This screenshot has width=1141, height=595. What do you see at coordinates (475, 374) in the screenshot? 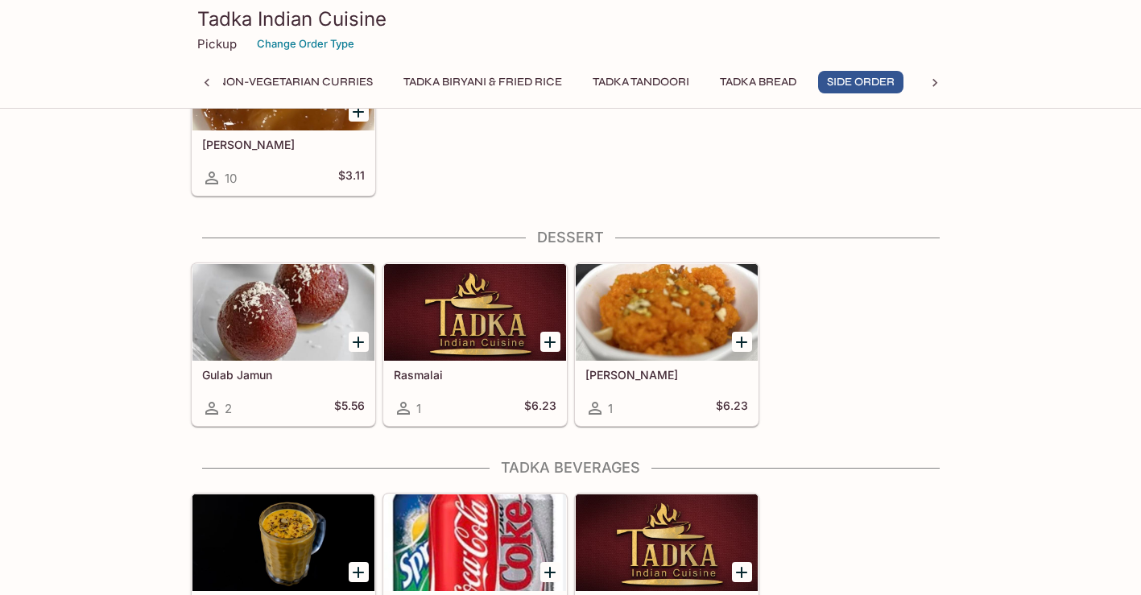
I see `h5: Rasmalai` at bounding box center [475, 374].